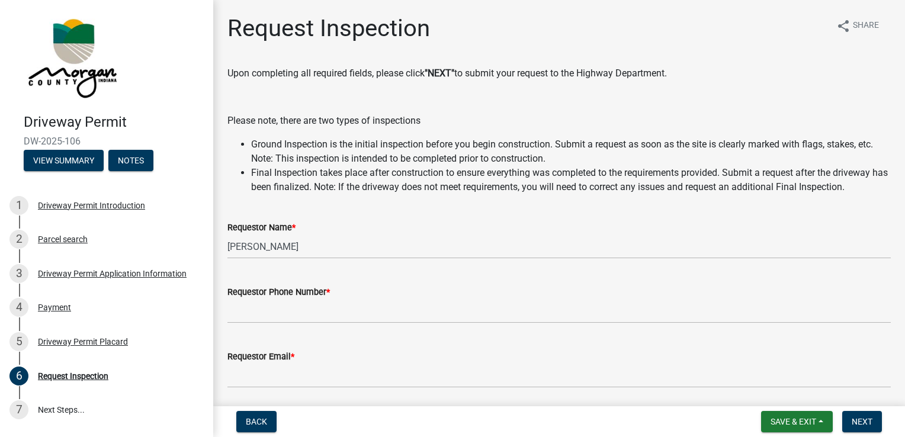  Describe the element at coordinates (131, 161) in the screenshot. I see `button: Notes` at that location.